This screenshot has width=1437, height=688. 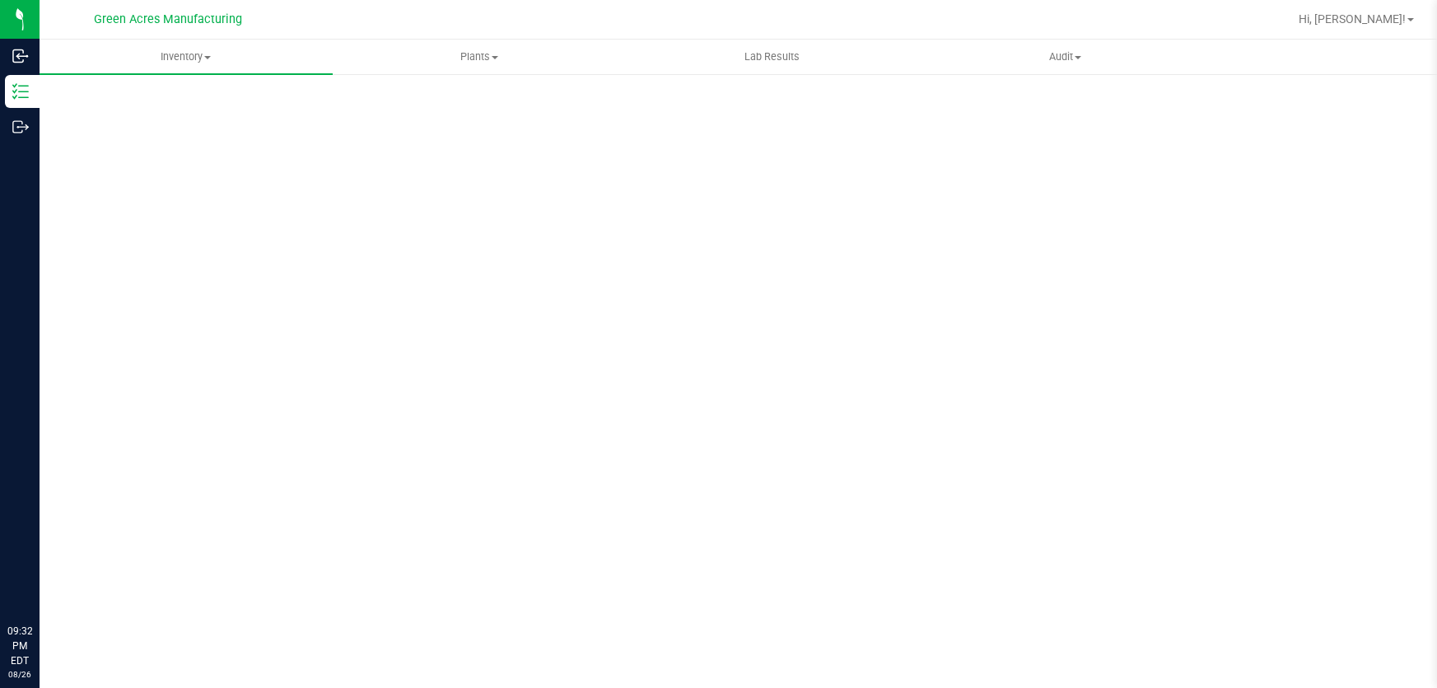 I want to click on span: Inventory, so click(x=186, y=57).